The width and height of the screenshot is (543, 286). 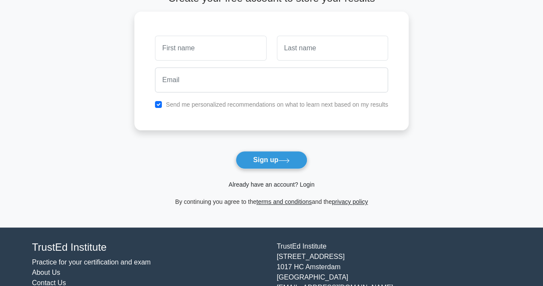 What do you see at coordinates (271, 80) in the screenshot?
I see `input: Email` at bounding box center [271, 80].